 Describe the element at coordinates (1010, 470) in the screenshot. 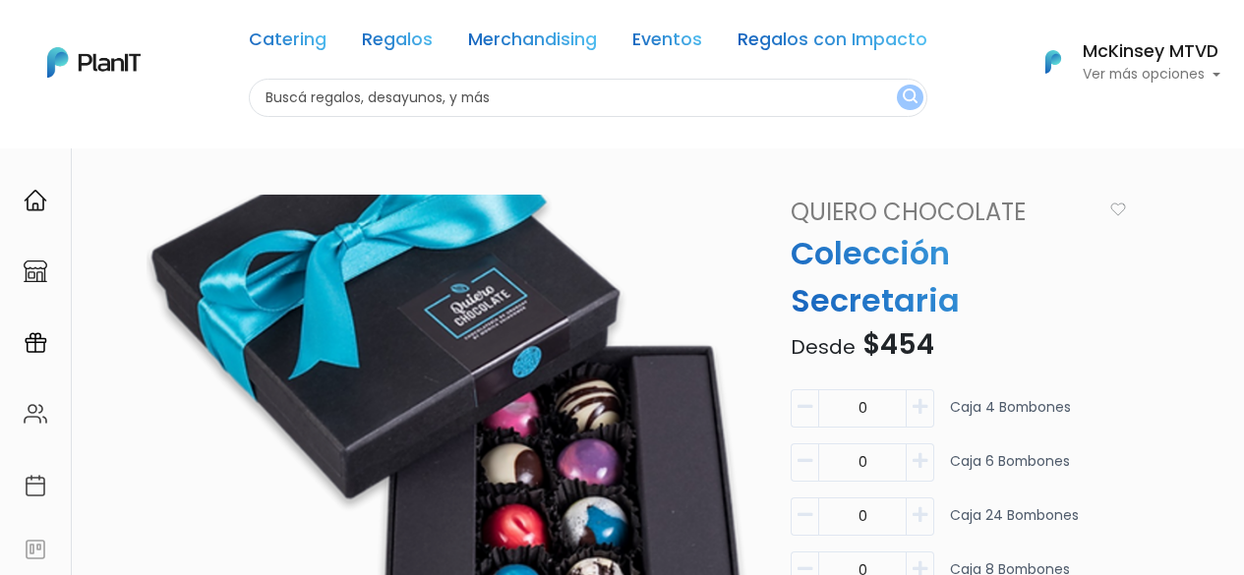

I see `p: Caja 6 bombones` at that location.